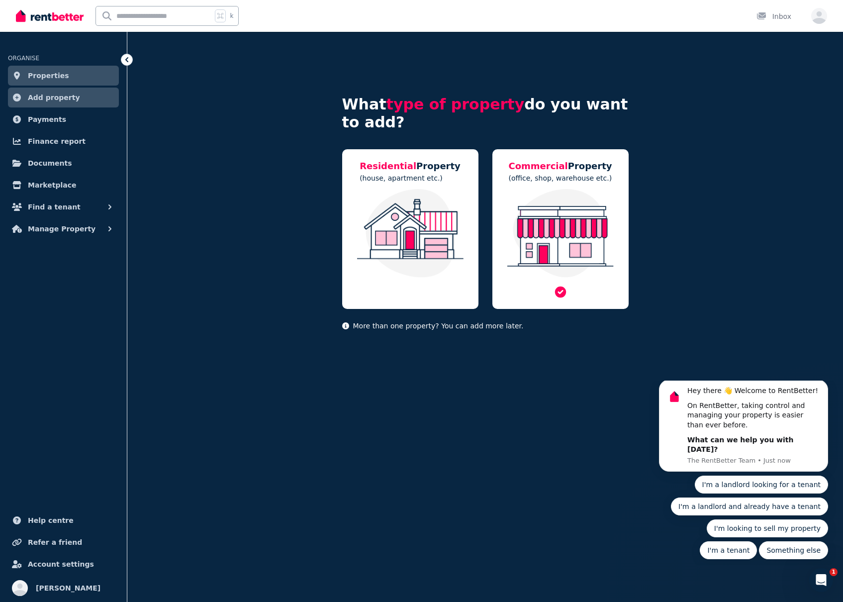  I want to click on a: Marketplace, so click(63, 185).